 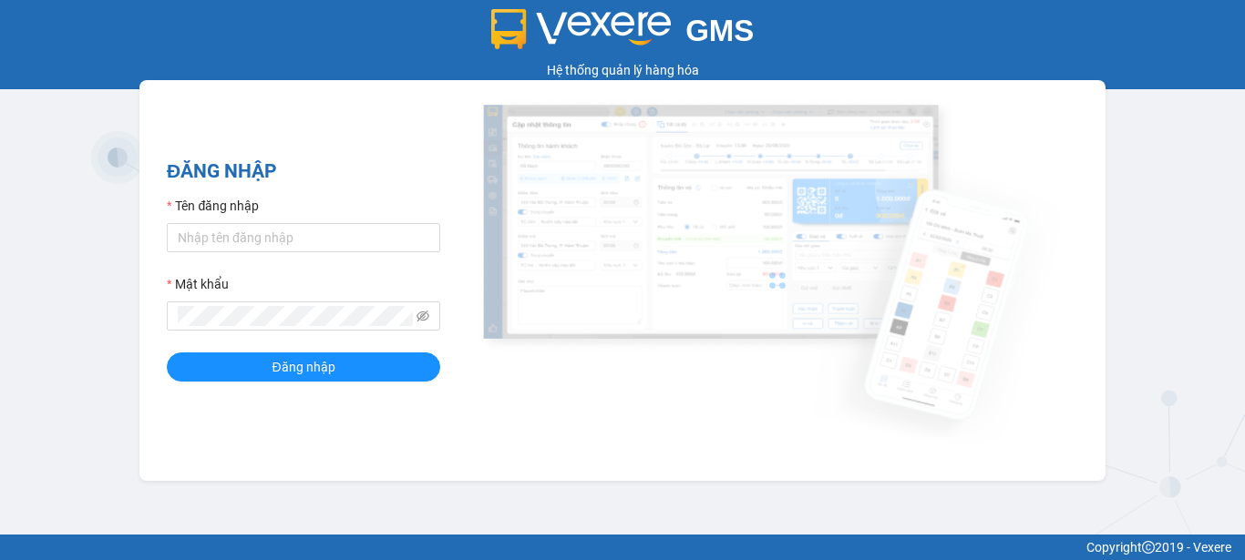 What do you see at coordinates (622, 35) in the screenshot?
I see `a: GMS` at bounding box center [622, 35].